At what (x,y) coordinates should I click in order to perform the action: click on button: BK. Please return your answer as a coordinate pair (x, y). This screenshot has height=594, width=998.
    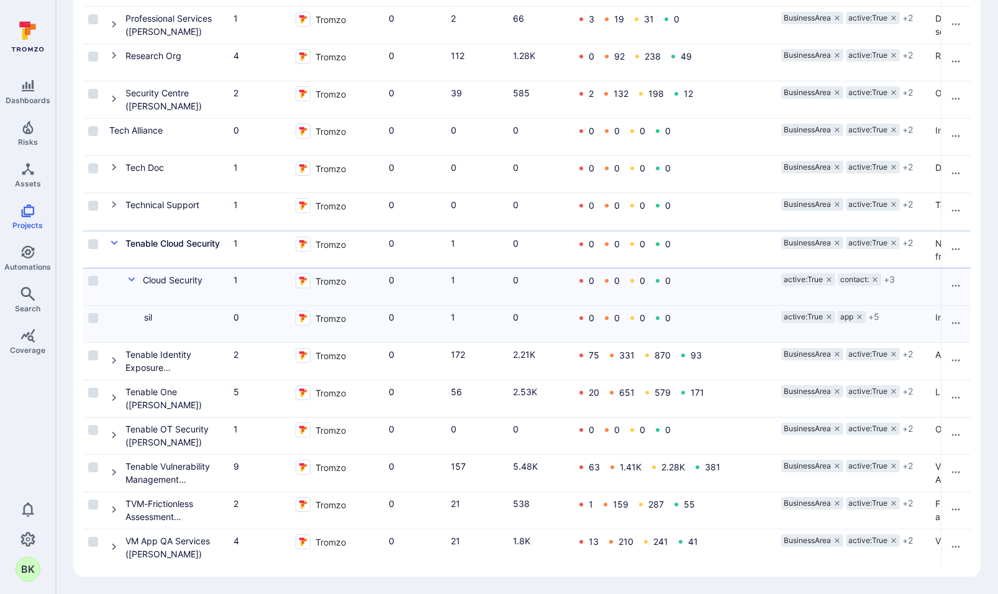
    Looking at the image, I should click on (28, 569).